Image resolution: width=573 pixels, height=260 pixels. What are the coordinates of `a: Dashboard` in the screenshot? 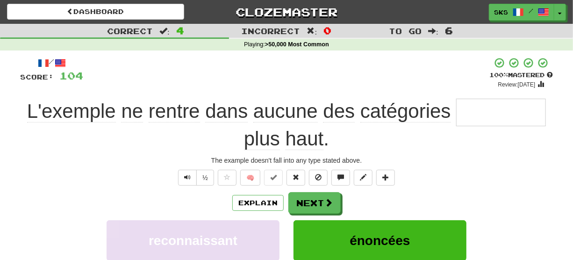 It's located at (95, 12).